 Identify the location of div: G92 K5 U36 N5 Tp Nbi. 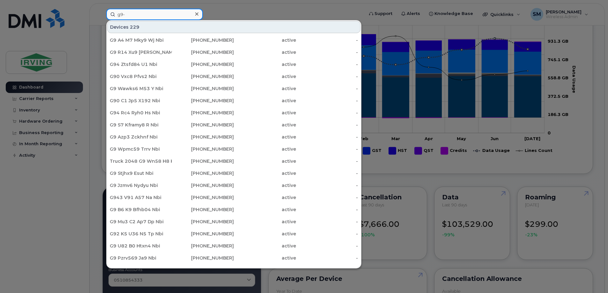
(141, 234).